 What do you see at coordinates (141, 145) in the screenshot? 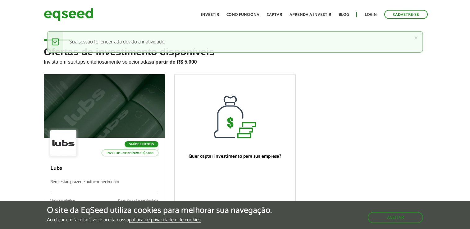
I see `p: Saúde e Fitness` at bounding box center [141, 145].